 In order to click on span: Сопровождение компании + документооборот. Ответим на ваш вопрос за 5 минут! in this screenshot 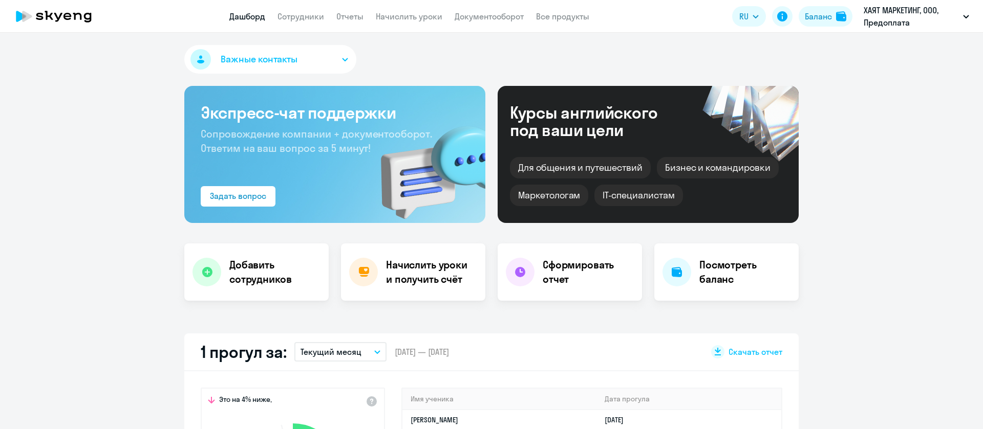, I will do `click(316, 141)`.